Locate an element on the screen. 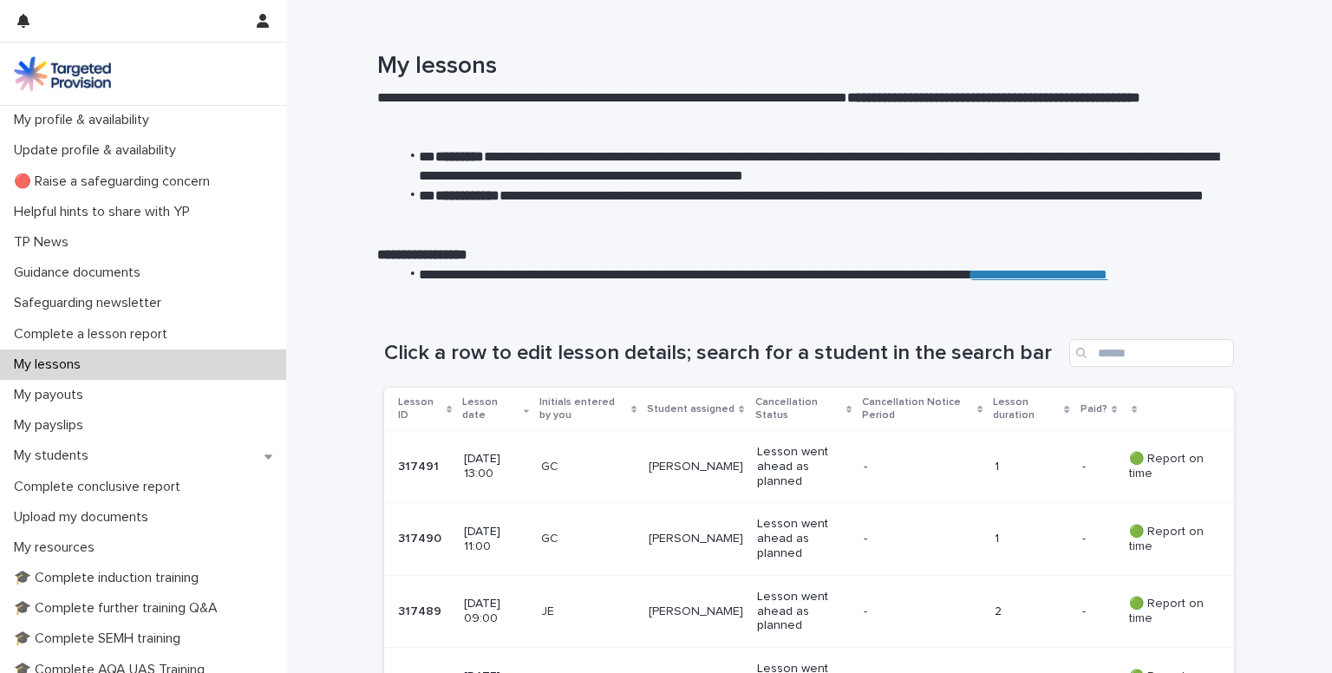 The height and width of the screenshot is (673, 1332). p: Lesson ID is located at coordinates (420, 408).